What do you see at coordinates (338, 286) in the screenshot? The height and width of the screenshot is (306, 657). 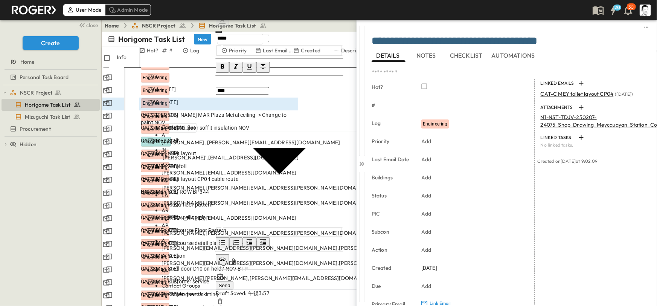 I see `p: Contact Groups` at bounding box center [338, 286].